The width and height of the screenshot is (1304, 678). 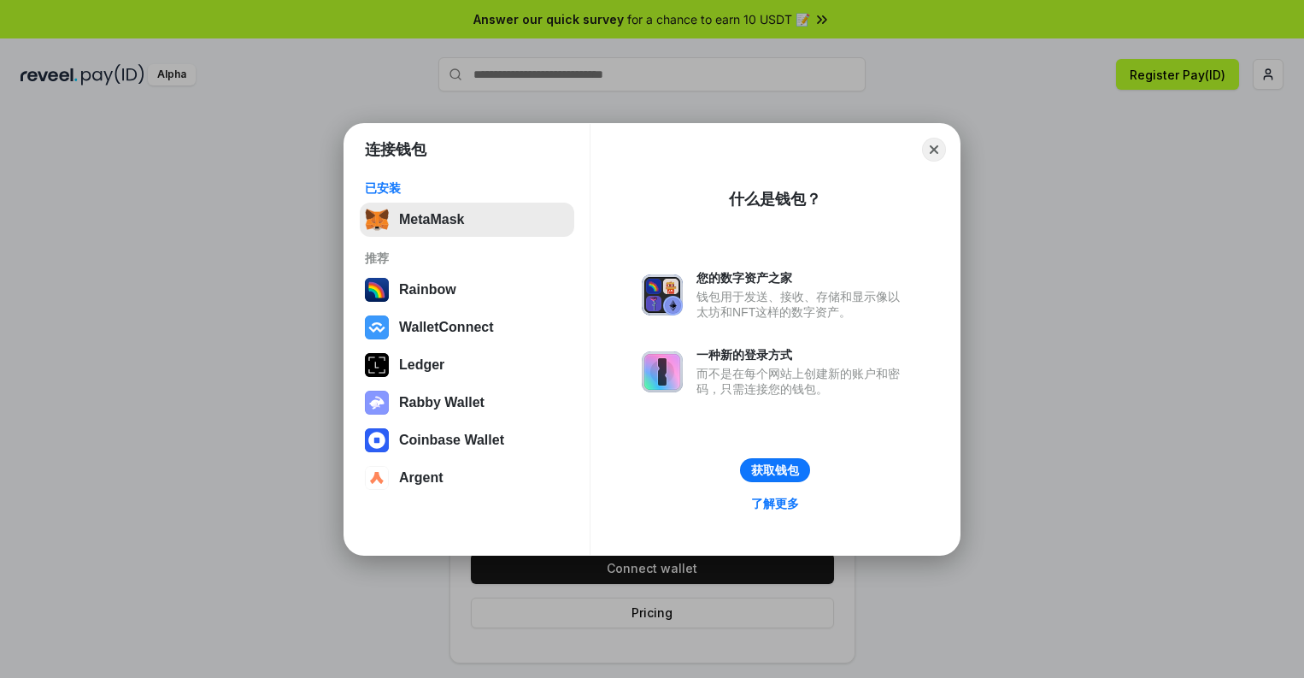 What do you see at coordinates (466, 365) in the screenshot?
I see `button: Ledger` at bounding box center [466, 365].